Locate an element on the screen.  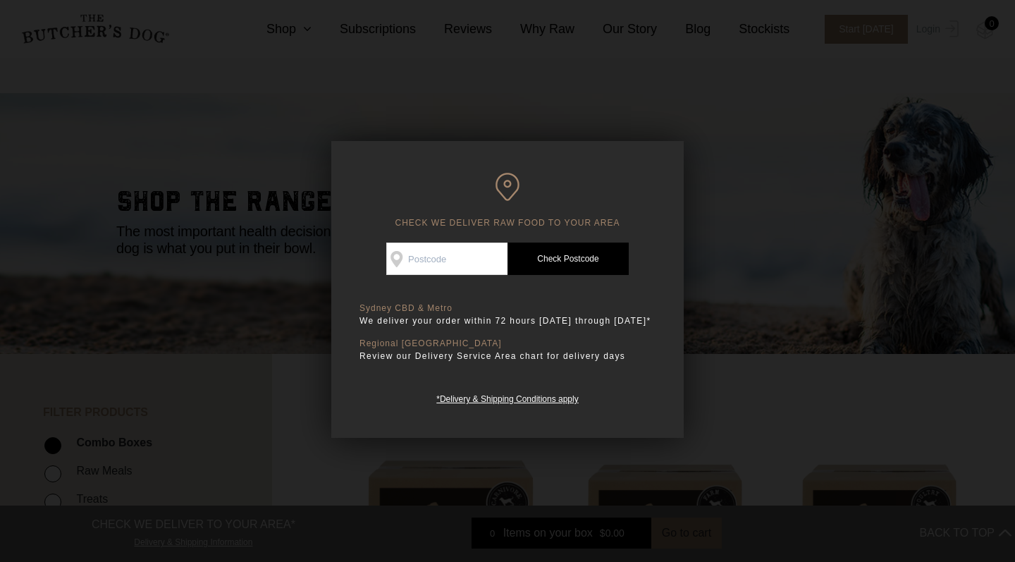
a: Check Postcode is located at coordinates (568, 259).